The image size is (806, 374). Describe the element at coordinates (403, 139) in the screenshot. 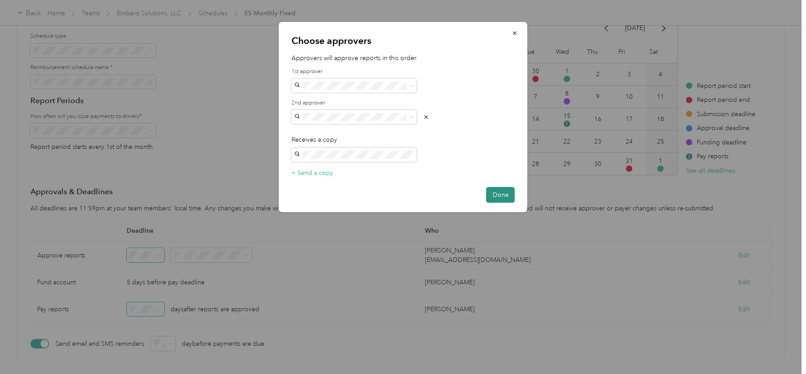

I see `p: Receives a copy` at that location.